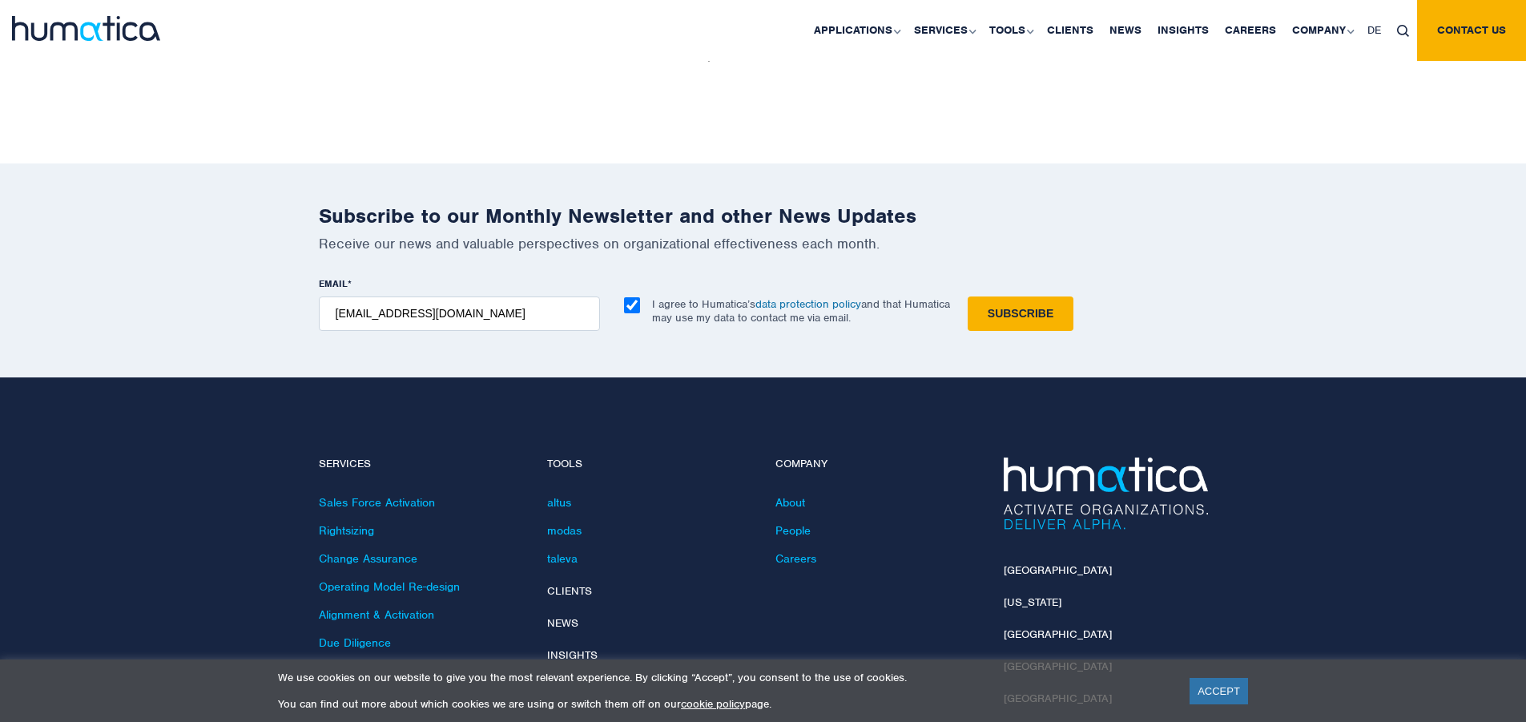  I want to click on span: DE, so click(1374, 30).